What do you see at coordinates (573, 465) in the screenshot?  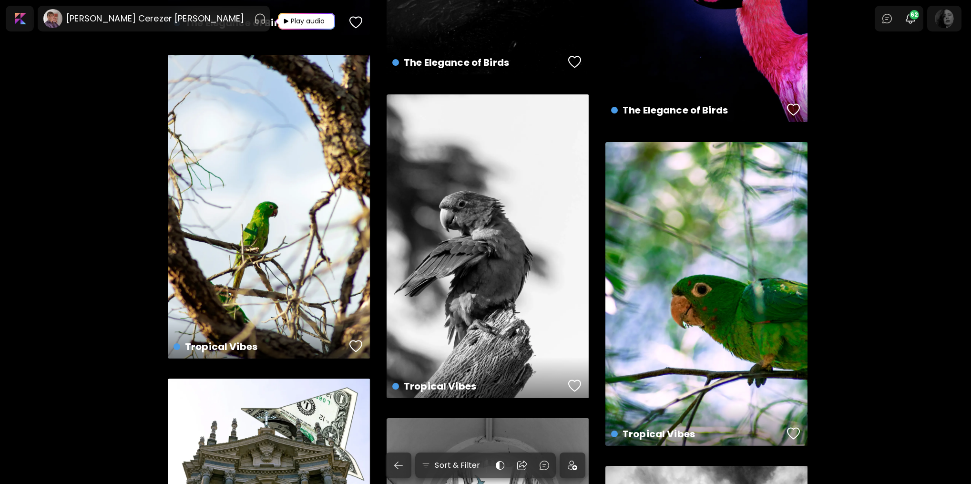 I see `img: icon` at bounding box center [573, 465].